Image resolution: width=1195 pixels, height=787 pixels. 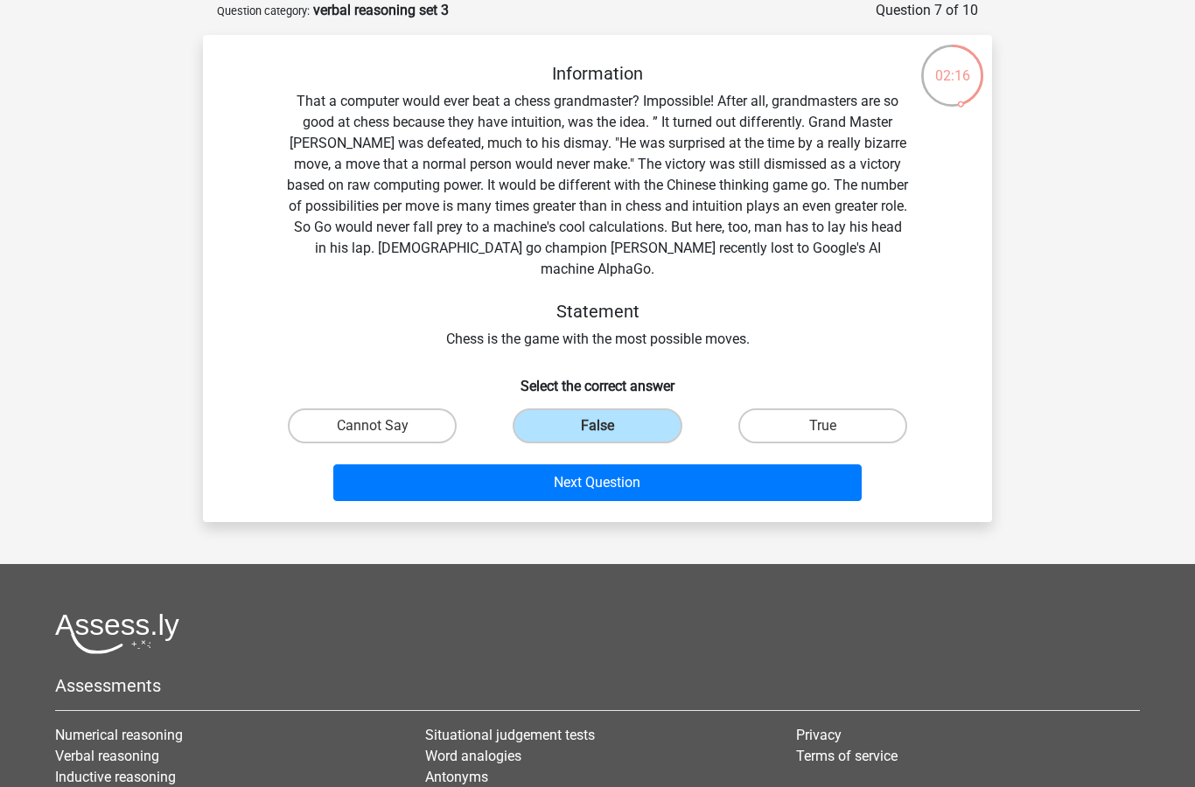 What do you see at coordinates (597, 73) in the screenshot?
I see `h5: Information` at bounding box center [597, 73].